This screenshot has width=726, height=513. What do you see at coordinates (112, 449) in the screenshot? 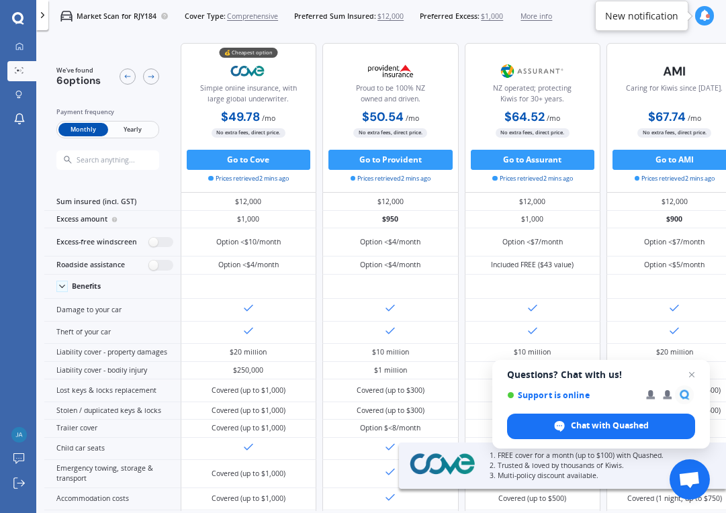
I see `div: Child car seats` at bounding box center [112, 449].